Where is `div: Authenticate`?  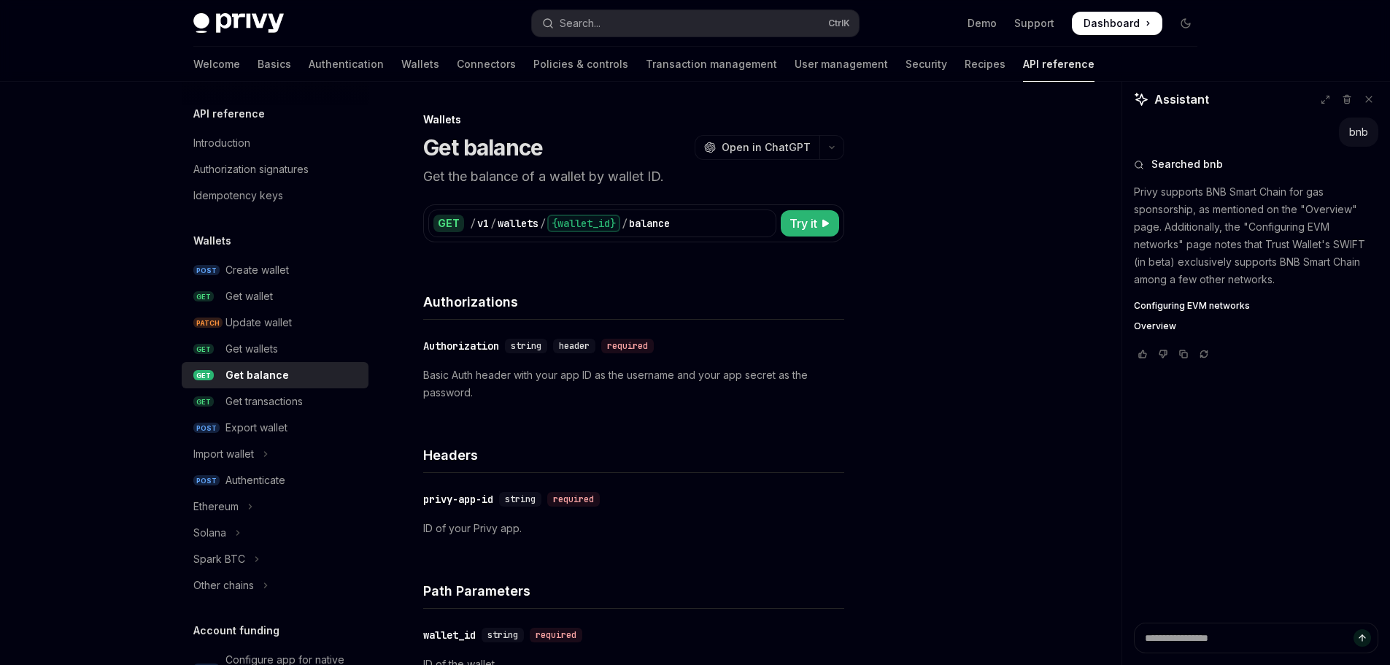 div: Authenticate is located at coordinates (255, 480).